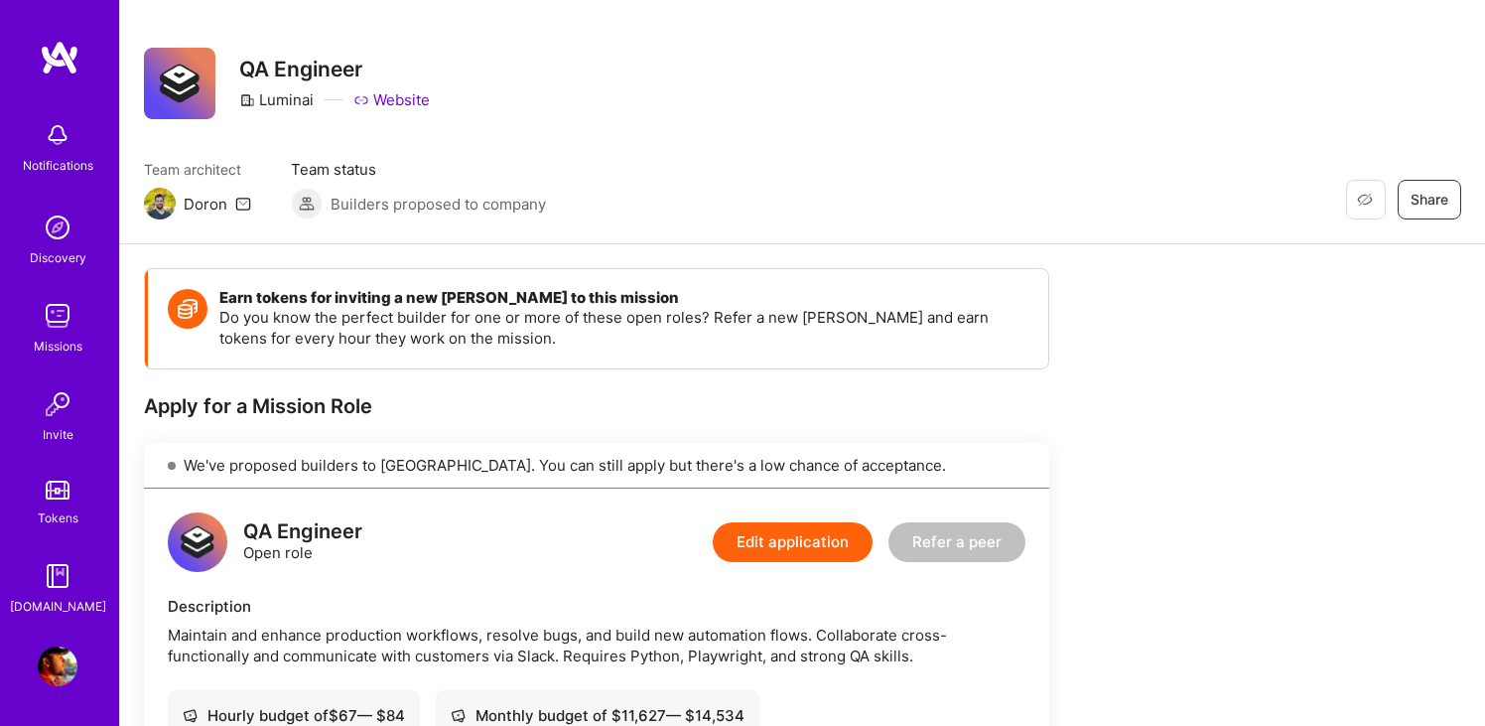 Image resolution: width=1485 pixels, height=726 pixels. Describe the element at coordinates (188, 309) in the screenshot. I see `img: Token icon` at that location.